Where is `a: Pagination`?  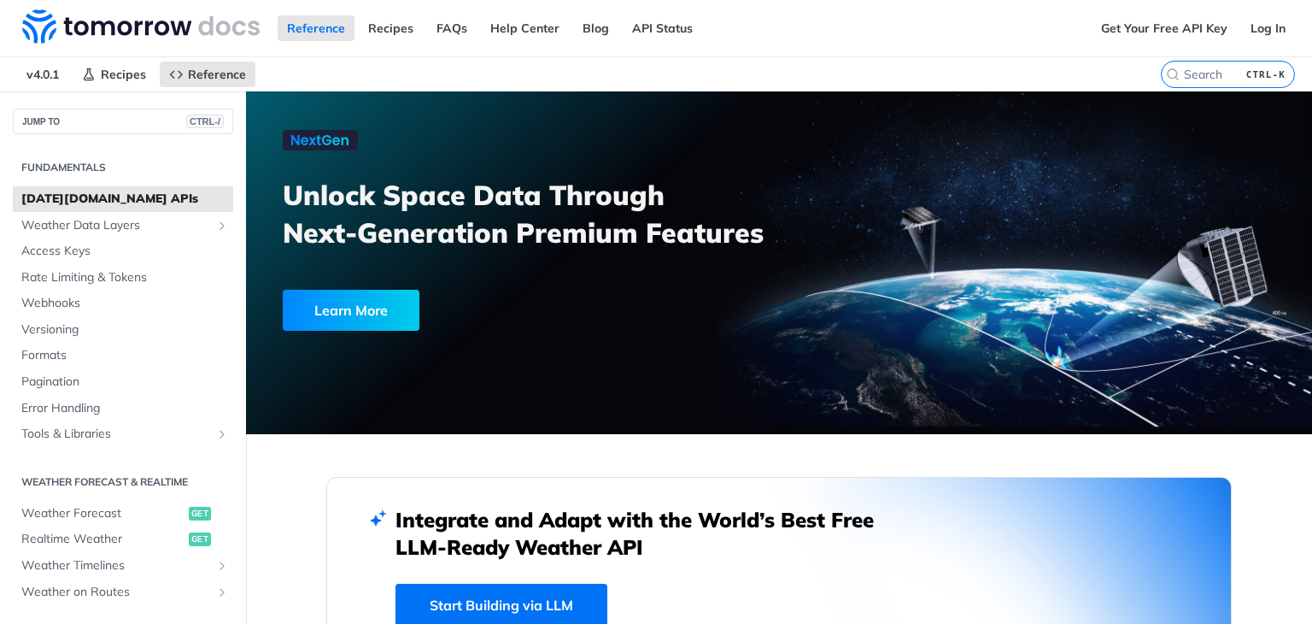 a: Pagination is located at coordinates (123, 382).